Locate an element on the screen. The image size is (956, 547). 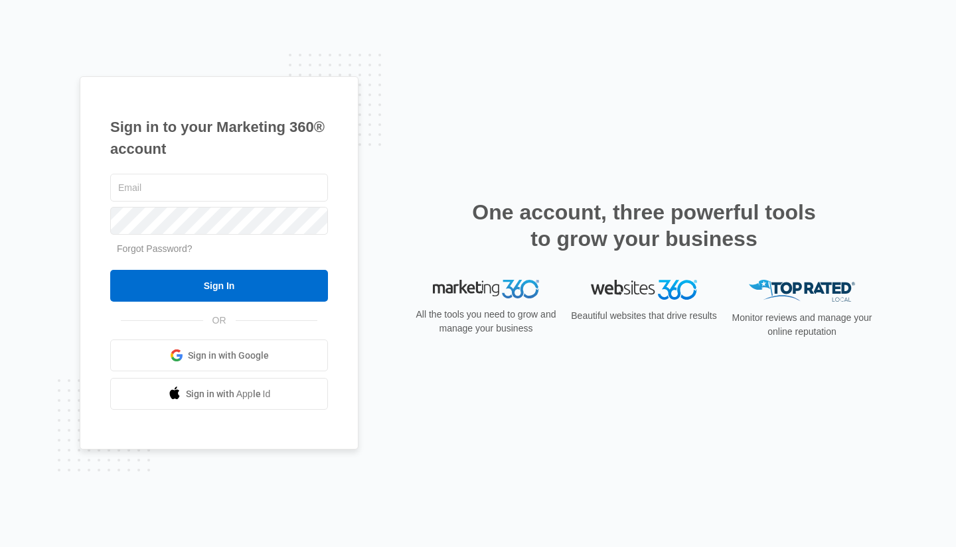
img: Websites 360 is located at coordinates (644, 289).